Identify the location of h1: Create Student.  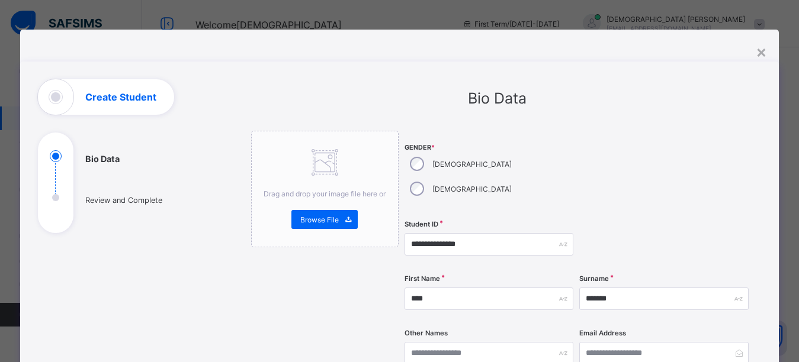
(121, 97).